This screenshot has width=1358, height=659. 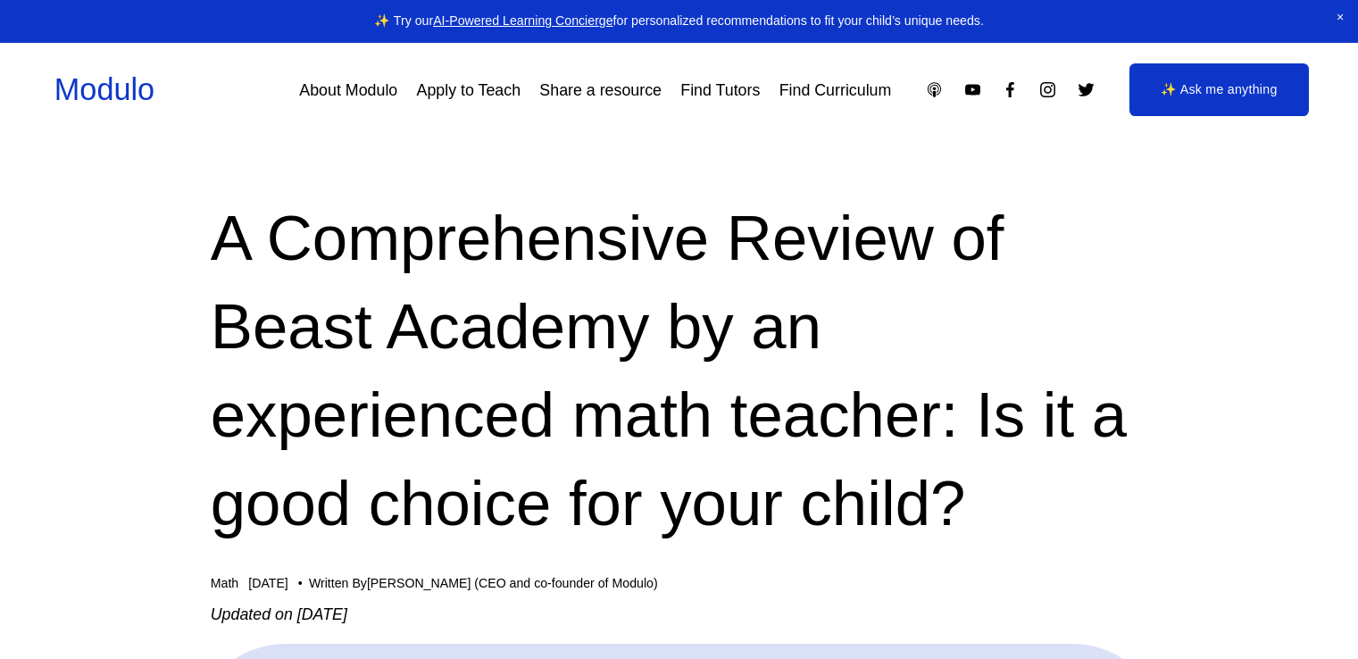 What do you see at coordinates (679, 370) in the screenshot?
I see `h1: A Comprehensive Review of Beast Academy by an experienced math teacher: Is it a good choice for y...` at bounding box center [679, 370].